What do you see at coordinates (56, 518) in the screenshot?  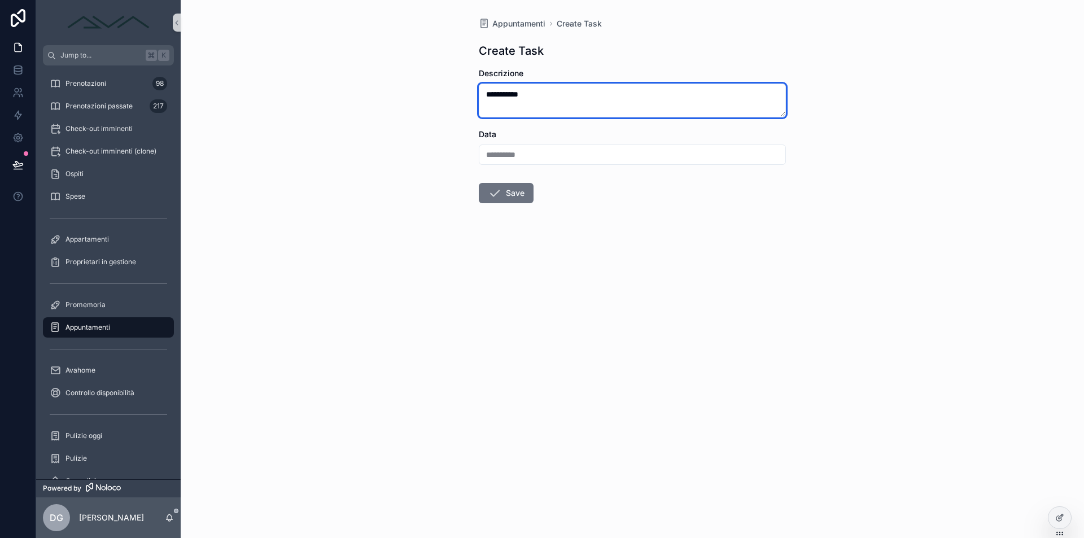 I see `span: DG` at bounding box center [56, 518].